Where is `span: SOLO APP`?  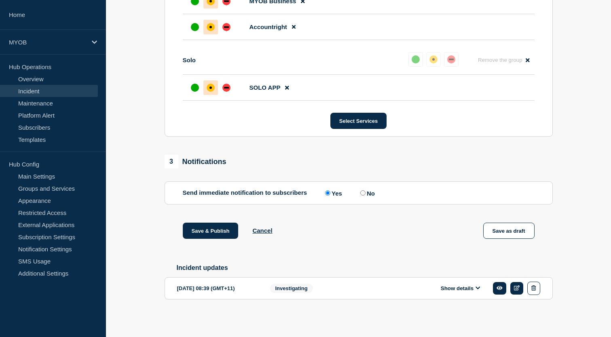 span: SOLO APP is located at coordinates (265, 87).